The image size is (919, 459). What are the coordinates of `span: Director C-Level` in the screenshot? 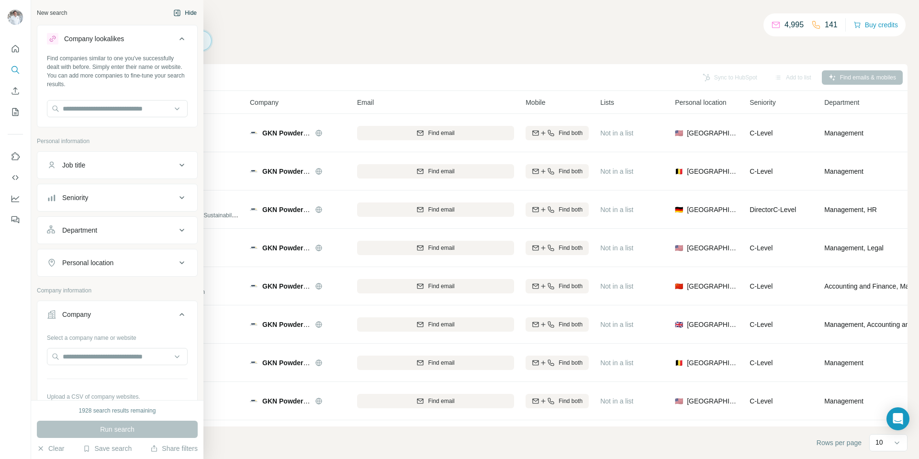 It's located at (773, 210).